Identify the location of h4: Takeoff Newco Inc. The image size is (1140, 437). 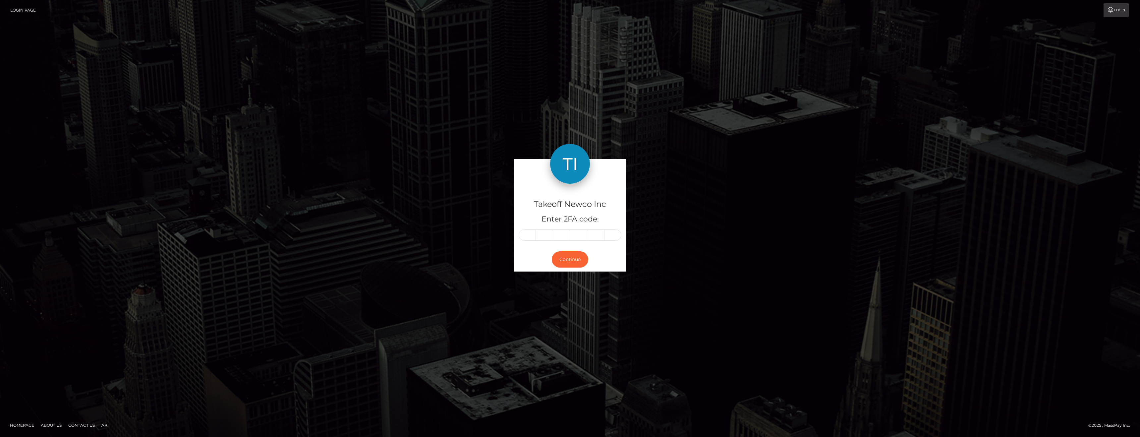
(570, 204).